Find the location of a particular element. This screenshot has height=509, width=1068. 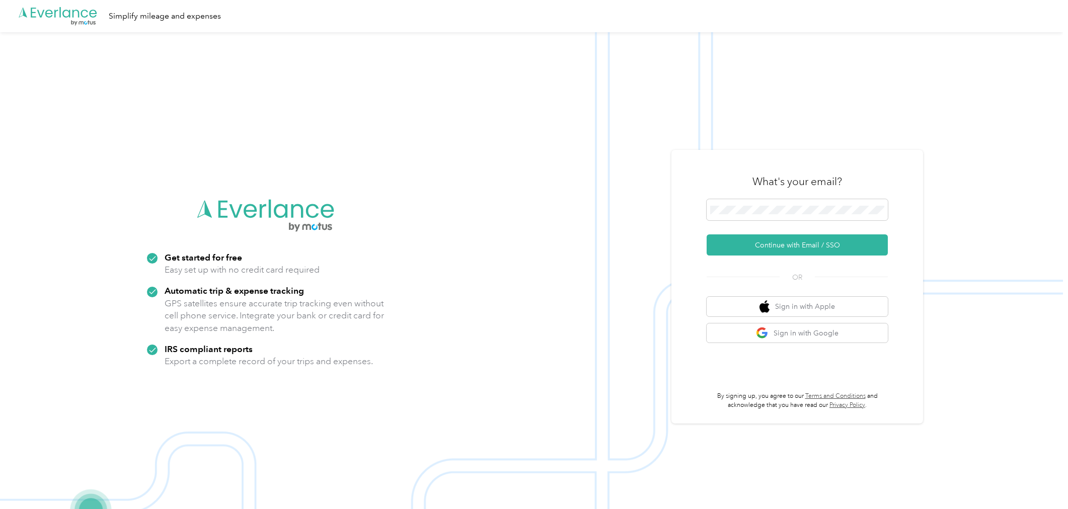

img: apple logo is located at coordinates (764, 306).